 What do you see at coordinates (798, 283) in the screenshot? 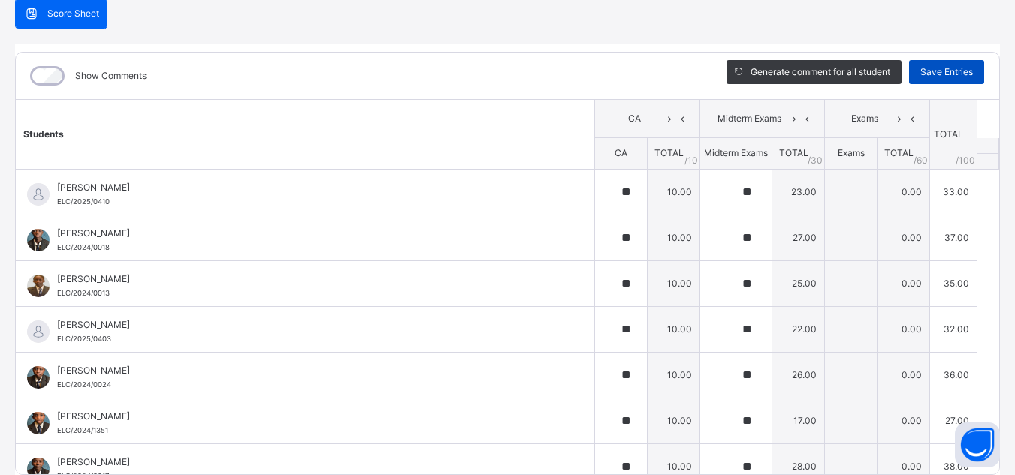
I see `td: 25.00` at bounding box center [798, 283].